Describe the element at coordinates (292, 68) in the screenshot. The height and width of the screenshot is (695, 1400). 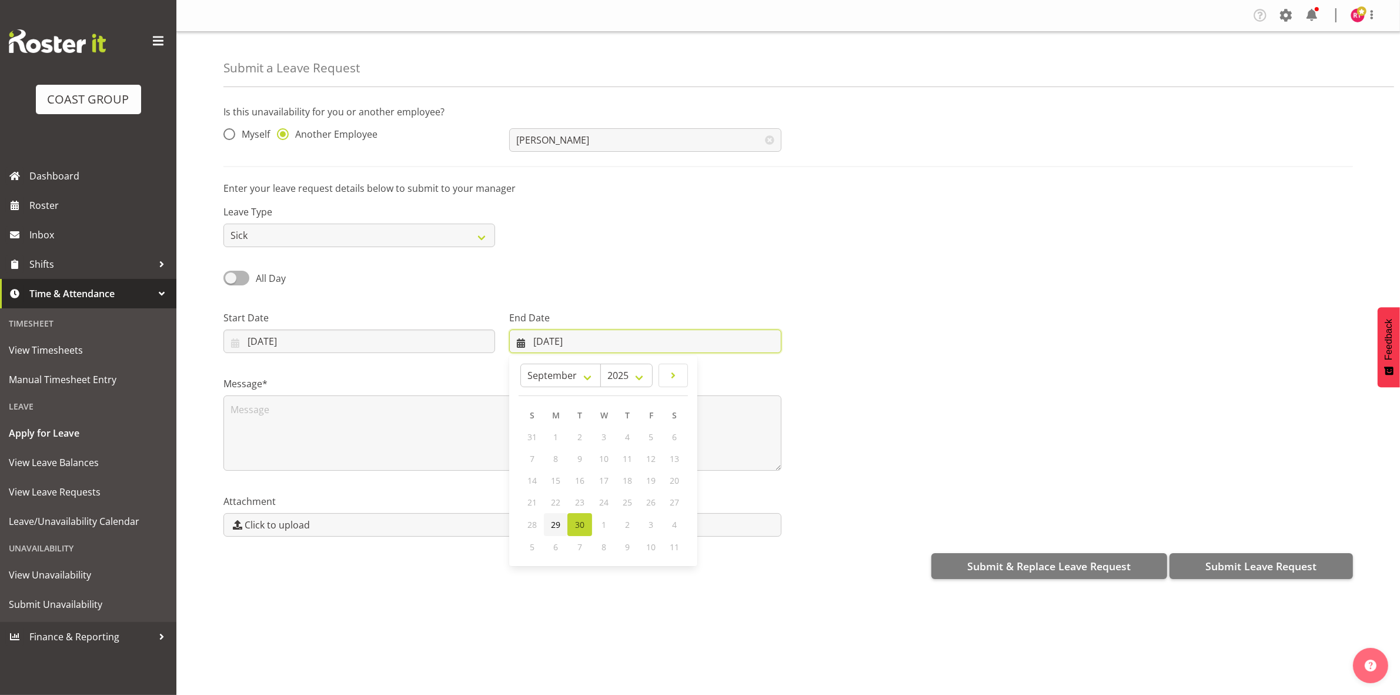
I see `h4: Submit a Leave Request` at that location.